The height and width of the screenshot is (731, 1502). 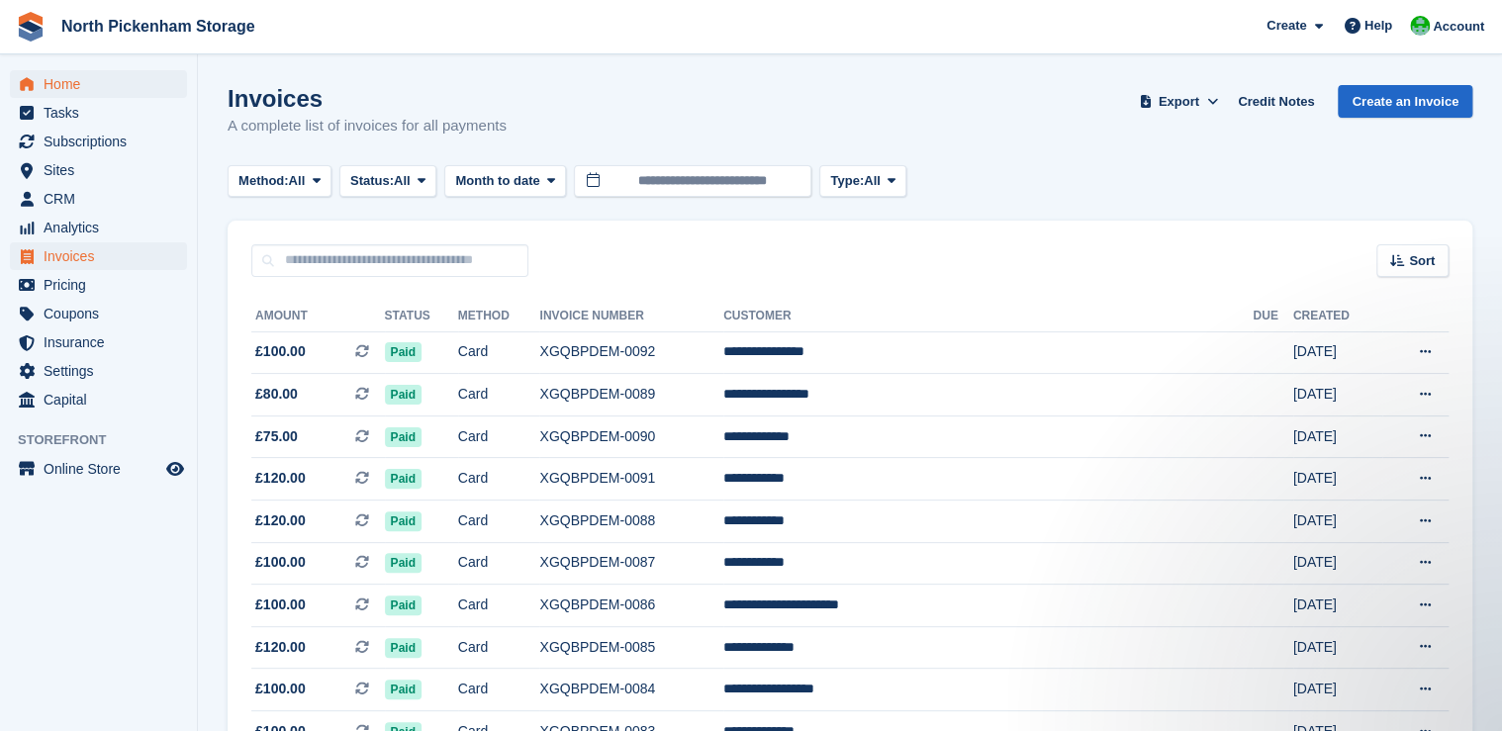 What do you see at coordinates (103, 84) in the screenshot?
I see `span: Home` at bounding box center [103, 84].